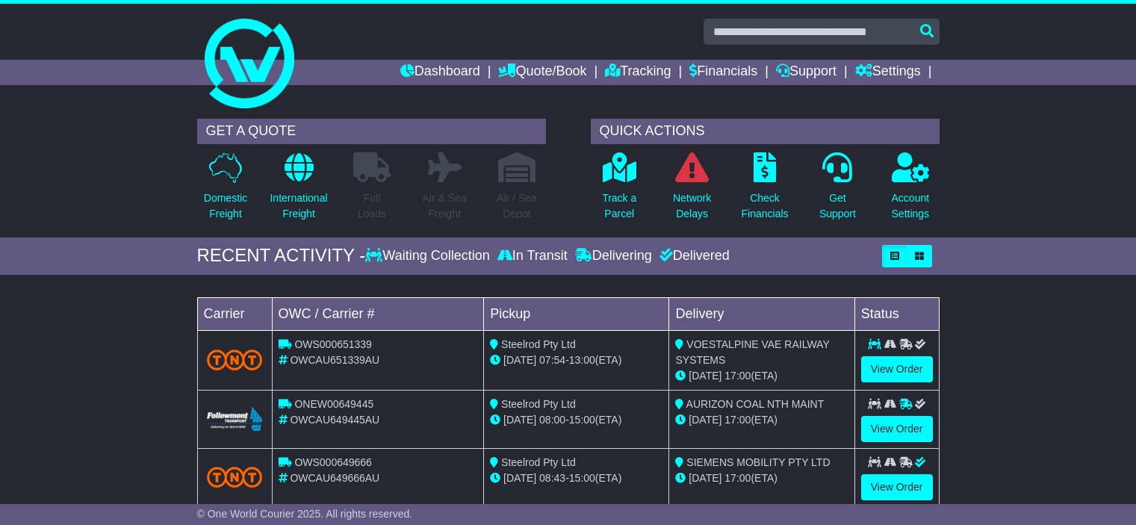 The image size is (1136, 525). What do you see at coordinates (335, 360) in the screenshot?
I see `span: OWCAU651339AU` at bounding box center [335, 360].